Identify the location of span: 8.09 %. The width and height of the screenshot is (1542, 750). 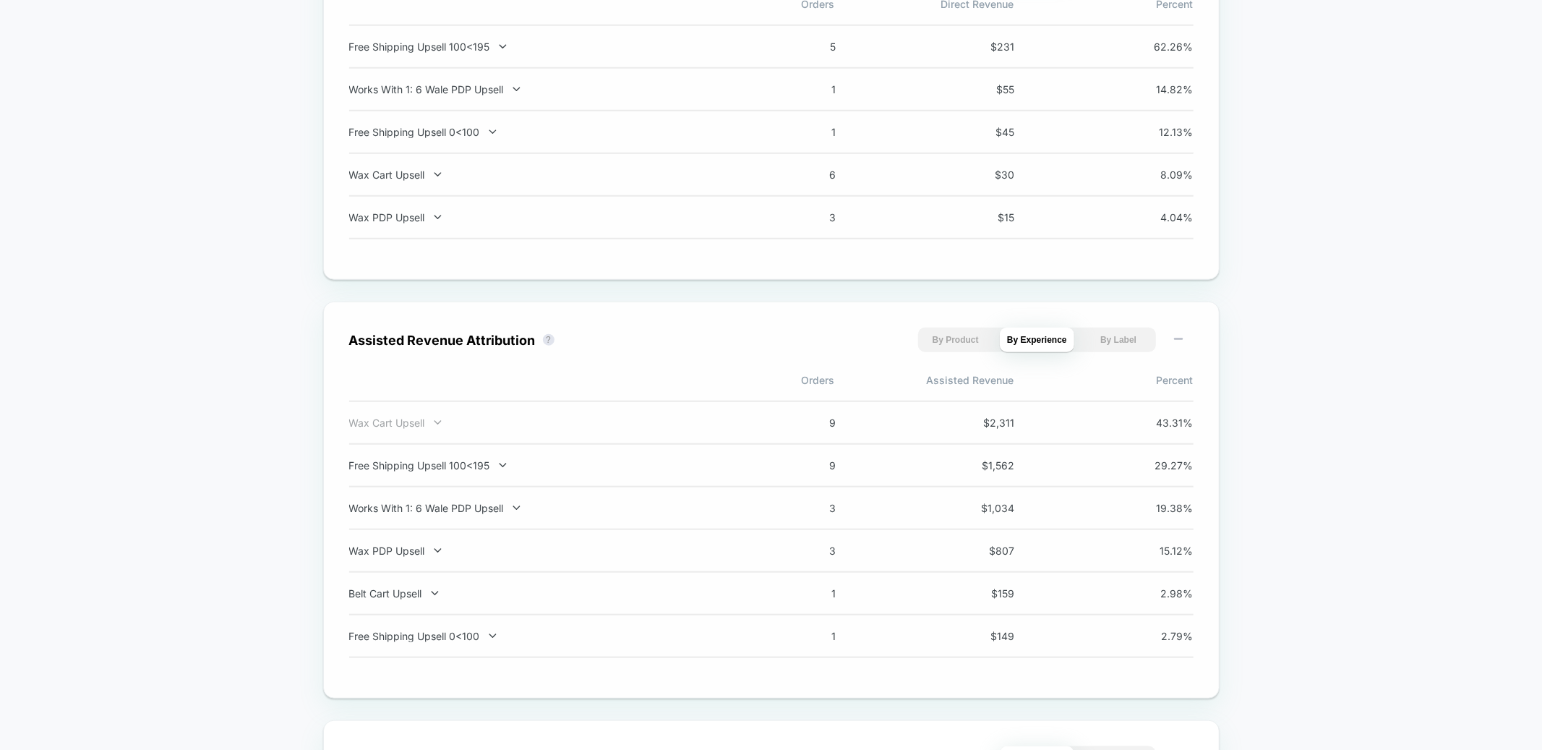
(1161, 174).